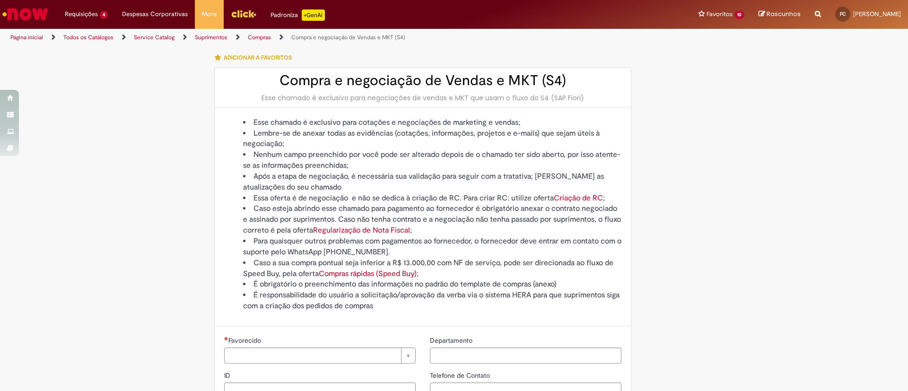  What do you see at coordinates (209, 14) in the screenshot?
I see `span: More` at bounding box center [209, 14].